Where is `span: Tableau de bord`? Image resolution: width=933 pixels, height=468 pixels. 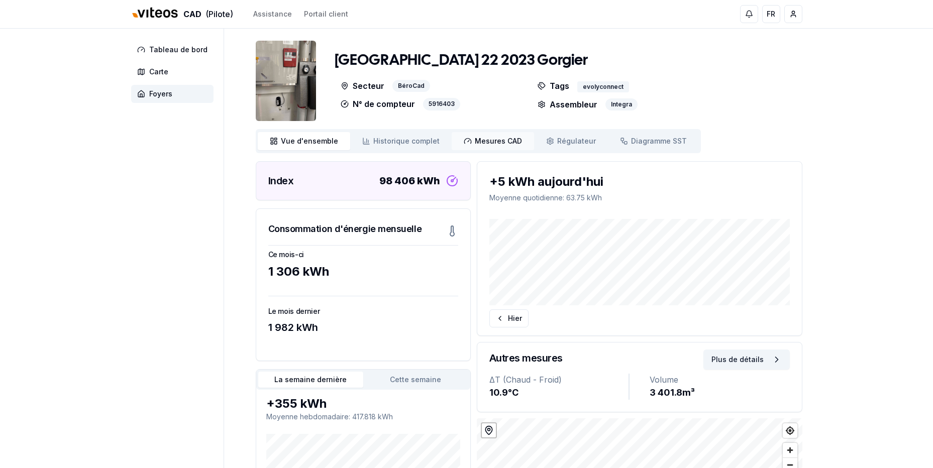 span: Tableau de bord is located at coordinates (178, 50).